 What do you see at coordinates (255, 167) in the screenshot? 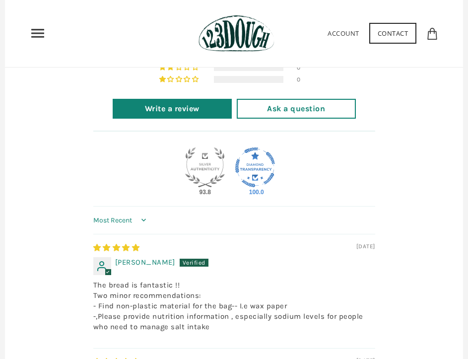
I see `img: Judge.me Diamond Transparent Shop medal` at bounding box center [255, 167].